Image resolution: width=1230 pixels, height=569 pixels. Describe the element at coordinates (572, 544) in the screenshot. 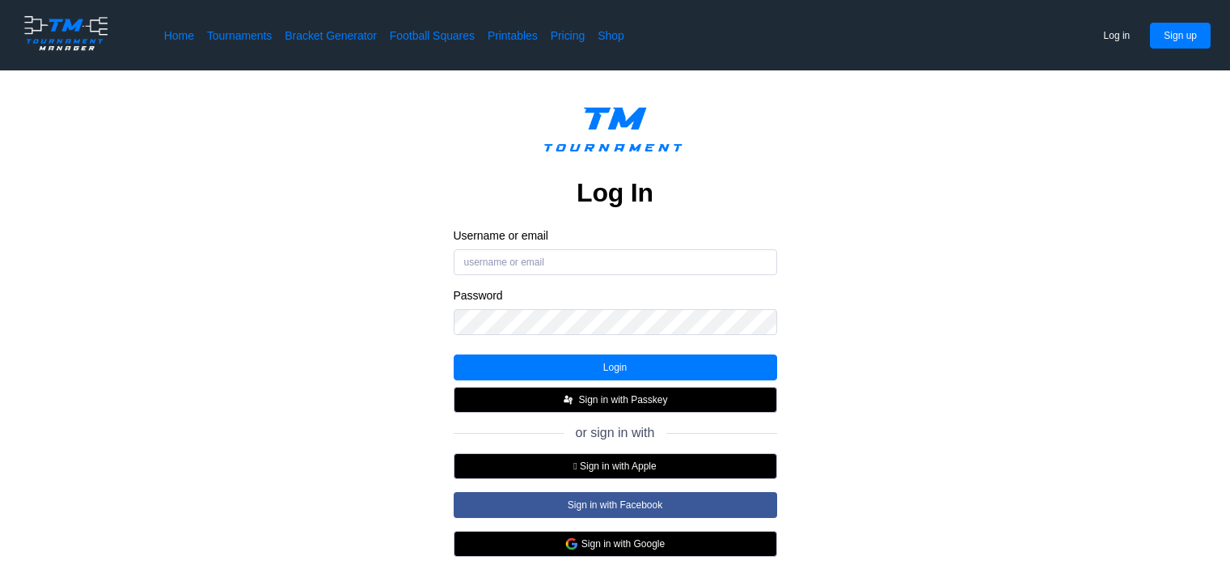

I see `img: google.d7f092af888a54de79ed9c9303d689d7.svg` at that location.